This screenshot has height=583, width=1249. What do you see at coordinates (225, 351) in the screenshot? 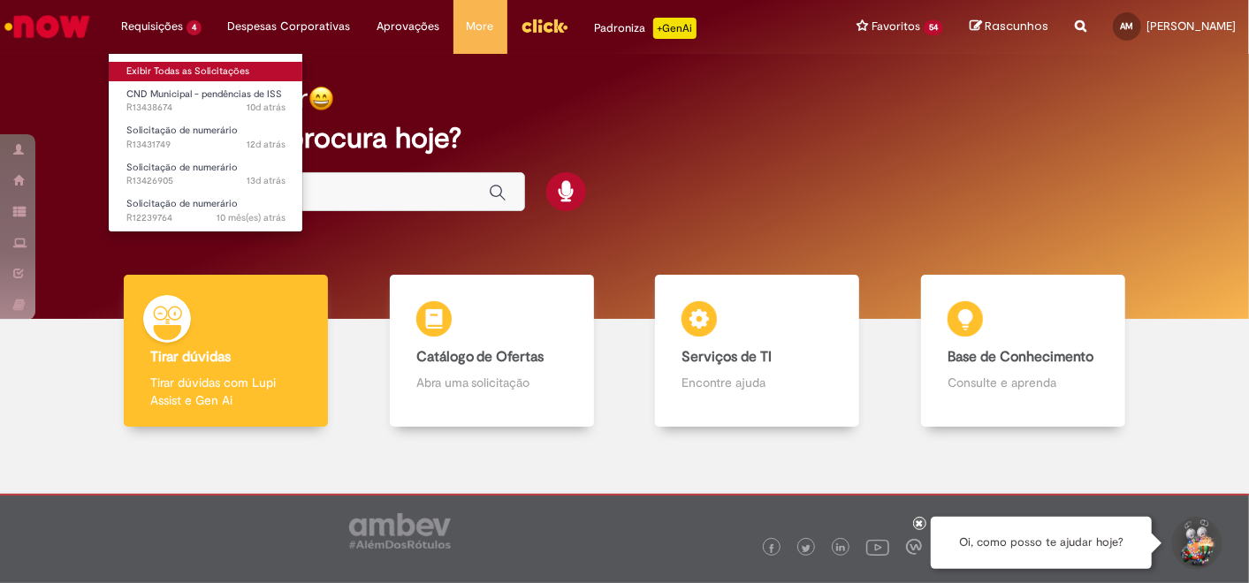
I see `a: Tirar dúvidas Tirar dúvidas com Lupi Assist e Gen Ai` at bounding box center [225, 351].